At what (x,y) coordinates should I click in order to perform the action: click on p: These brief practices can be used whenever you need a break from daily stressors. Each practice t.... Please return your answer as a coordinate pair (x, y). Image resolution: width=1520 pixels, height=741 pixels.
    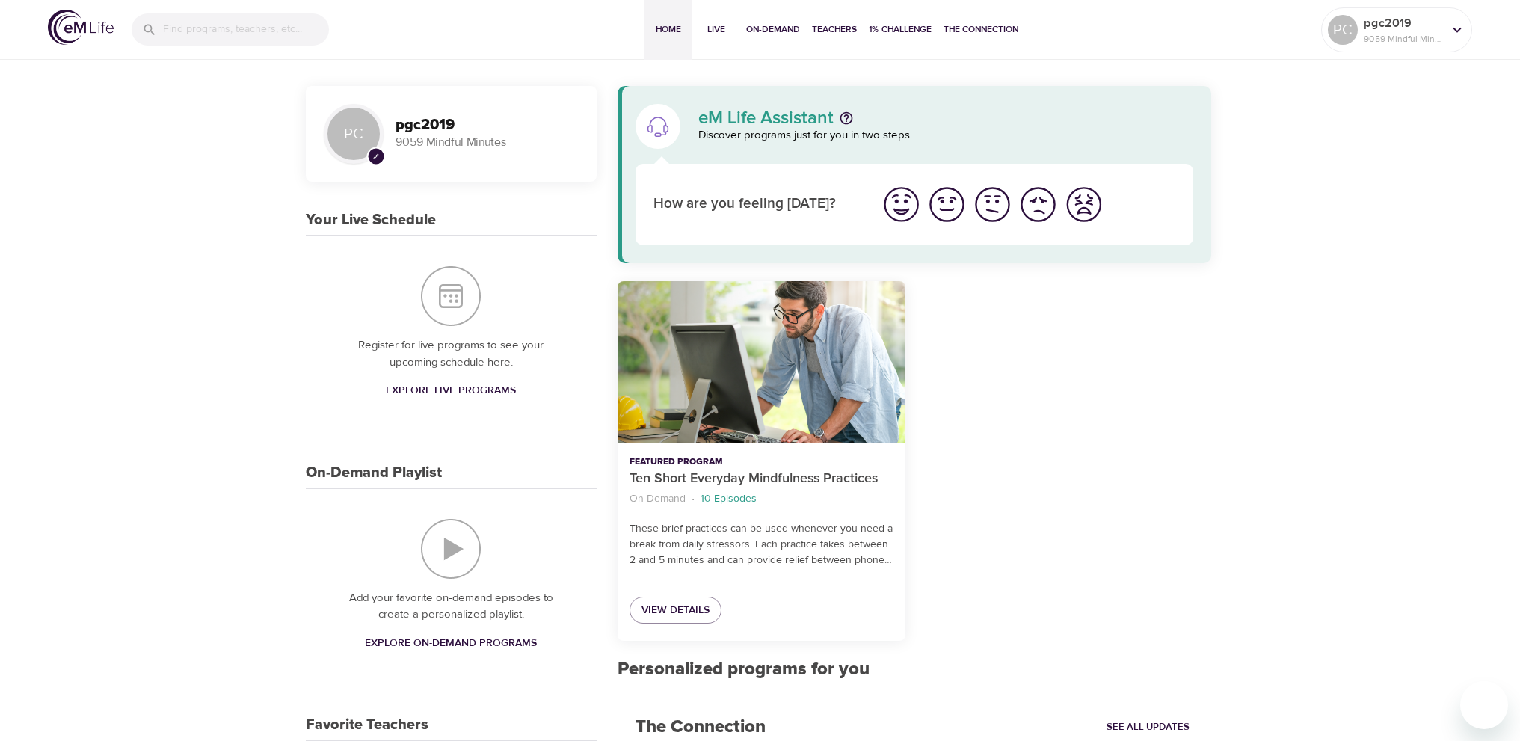
    Looking at the image, I should click on (761, 544).